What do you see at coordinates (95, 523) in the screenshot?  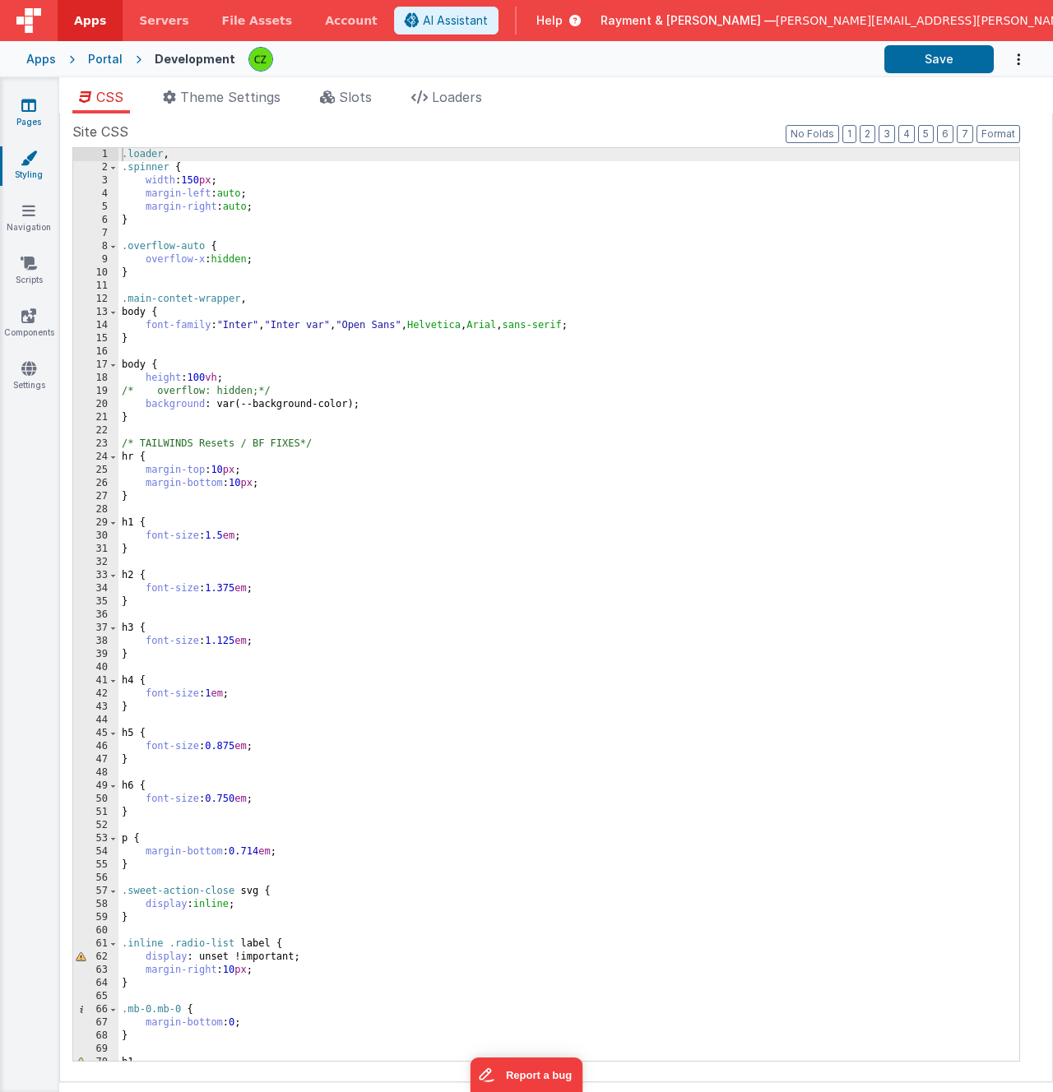 I see `div: 29` at bounding box center [95, 523].